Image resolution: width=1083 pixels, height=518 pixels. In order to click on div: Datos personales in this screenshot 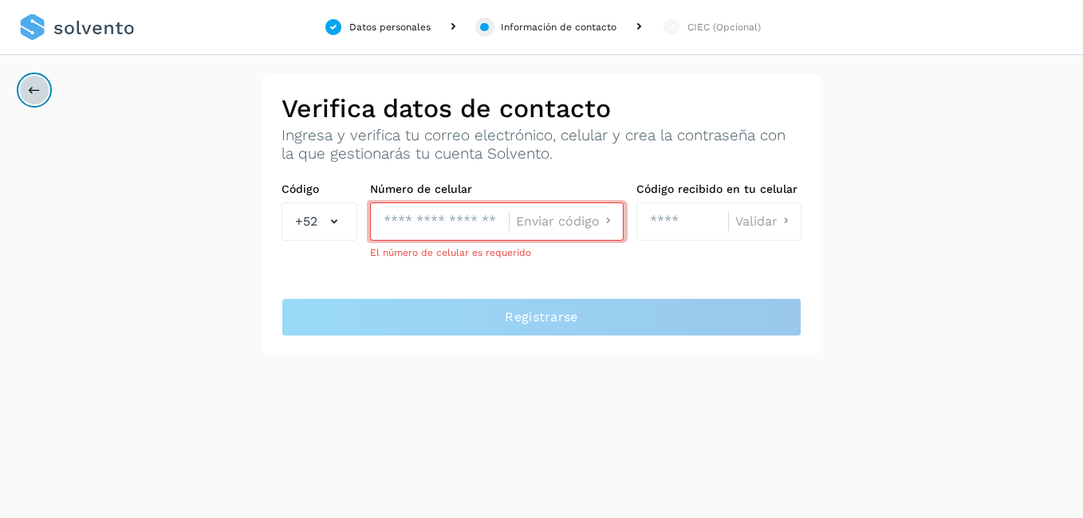, I will do `click(390, 27)`.